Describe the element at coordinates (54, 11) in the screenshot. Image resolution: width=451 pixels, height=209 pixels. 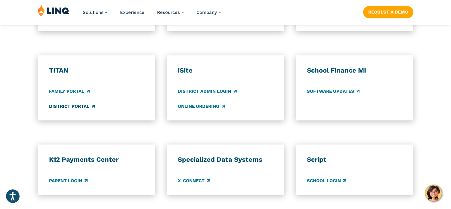
I see `img: LINQ | K‑12 Software` at that location.